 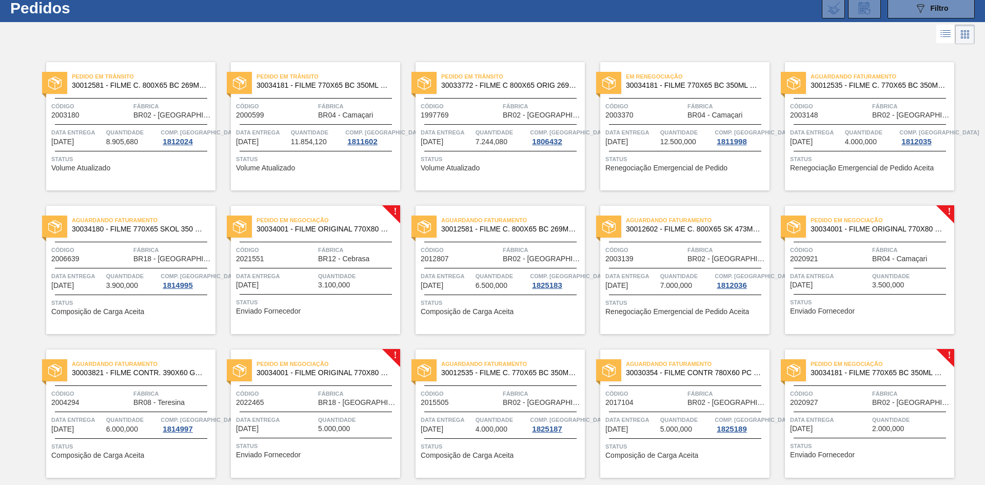 I want to click on span: 1997769, so click(x=435, y=115).